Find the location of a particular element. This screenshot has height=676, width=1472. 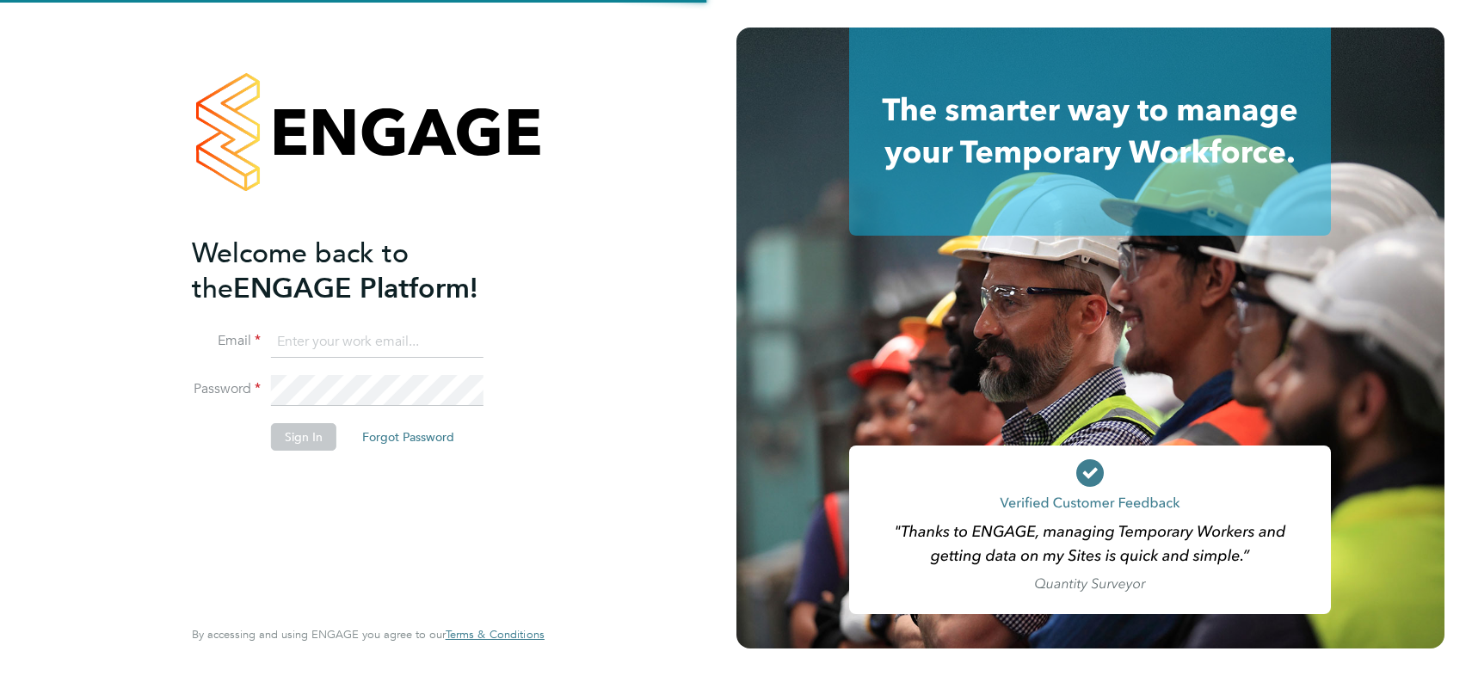

span: Terms & Conditions is located at coordinates (495, 634).